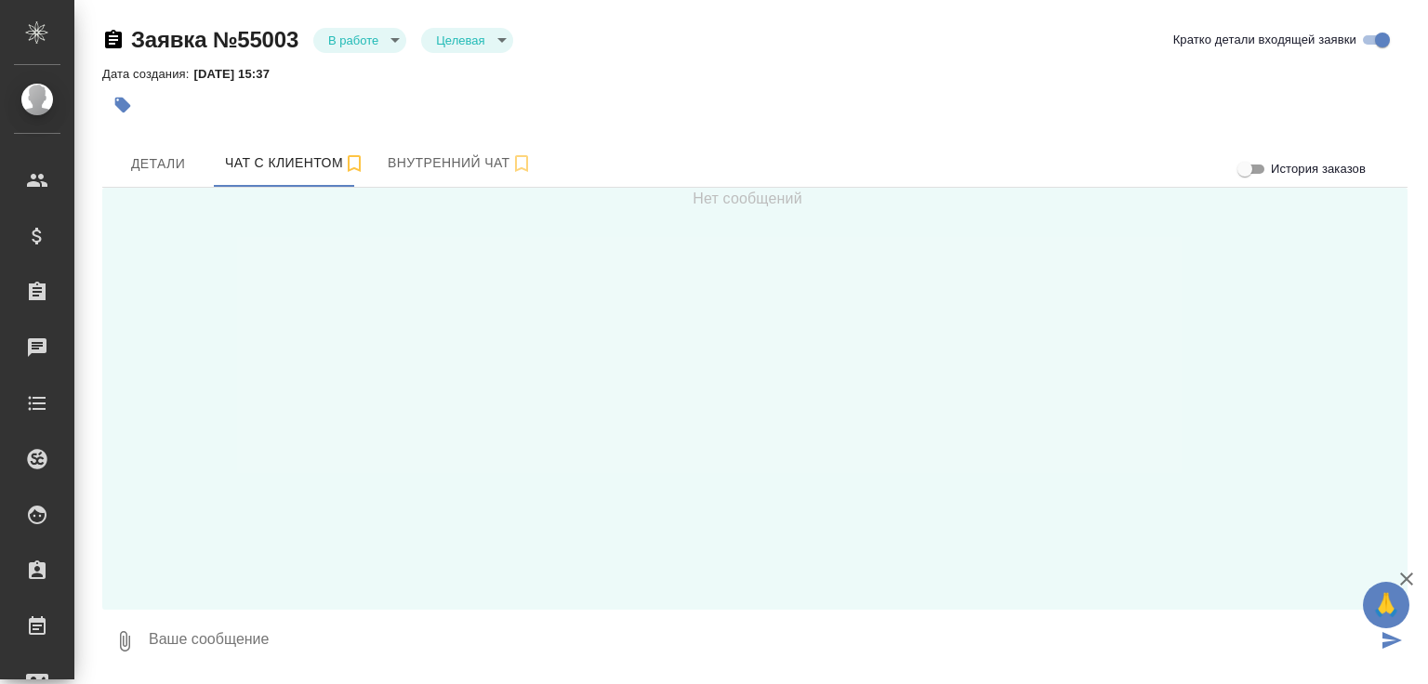 The width and height of the screenshot is (1428, 684). What do you see at coordinates (353, 40) in the screenshot?
I see `button: В работе` at bounding box center [353, 40].